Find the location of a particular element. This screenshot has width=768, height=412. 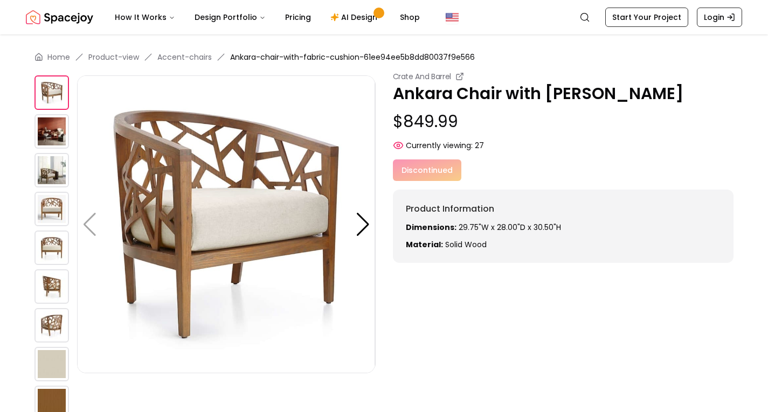

span: 27 is located at coordinates (479, 146).